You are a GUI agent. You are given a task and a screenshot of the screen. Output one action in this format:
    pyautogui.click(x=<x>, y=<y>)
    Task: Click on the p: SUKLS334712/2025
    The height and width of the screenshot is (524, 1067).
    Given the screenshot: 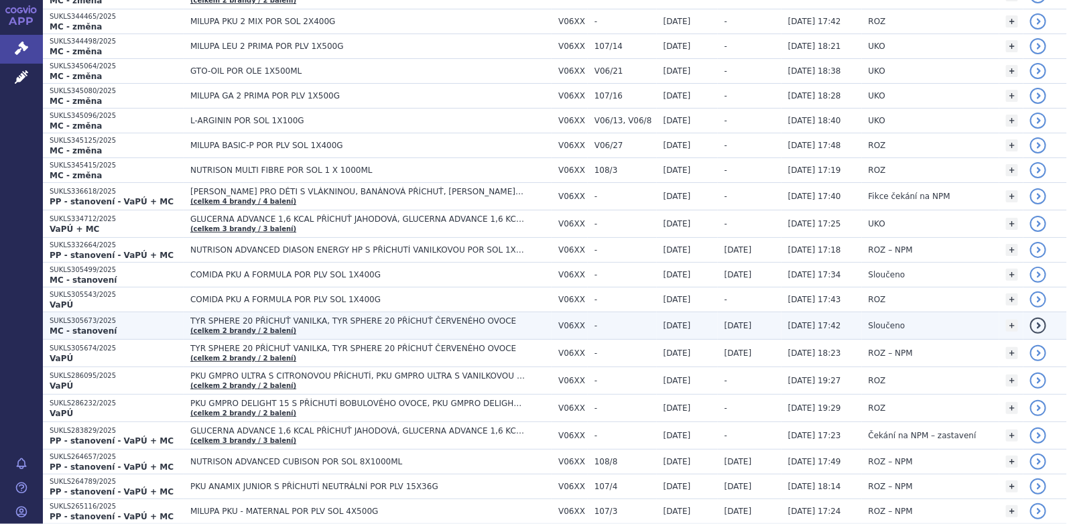 What is the action you would take?
    pyautogui.click(x=117, y=219)
    